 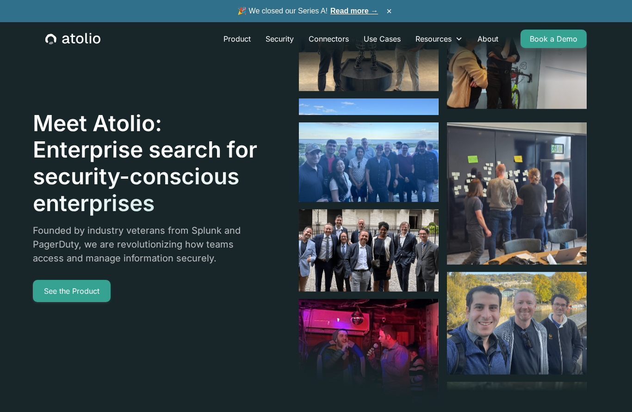 What do you see at coordinates (279, 39) in the screenshot?
I see `a: Security` at bounding box center [279, 39].